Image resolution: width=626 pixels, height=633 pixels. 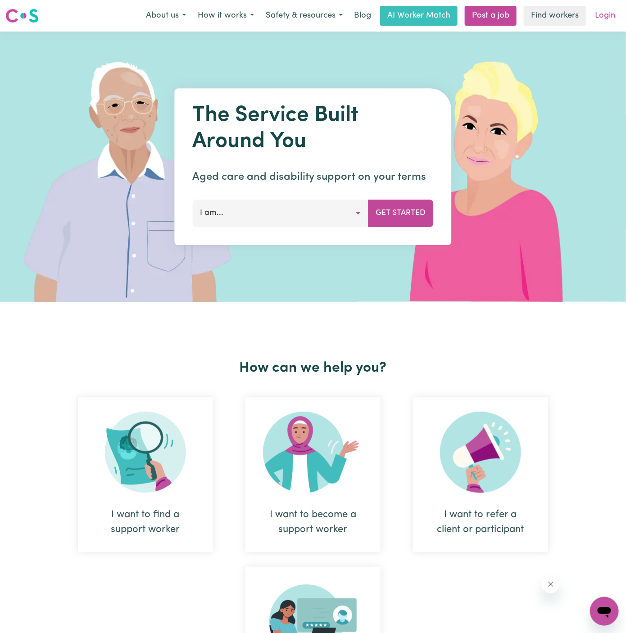 What do you see at coordinates (313, 128) in the screenshot?
I see `h1: The Service Built Around You` at bounding box center [313, 128].